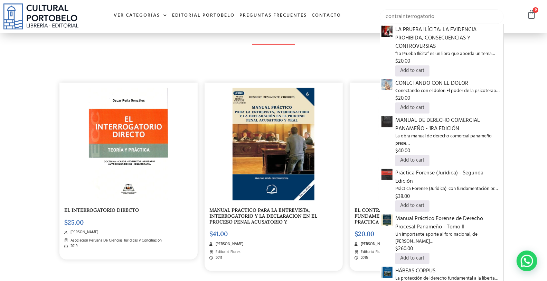 This screenshot has width=547, height=281. I want to click on img: BA-260-JOVANE-HÁBEAS CORPUS-01, so click(387, 272).